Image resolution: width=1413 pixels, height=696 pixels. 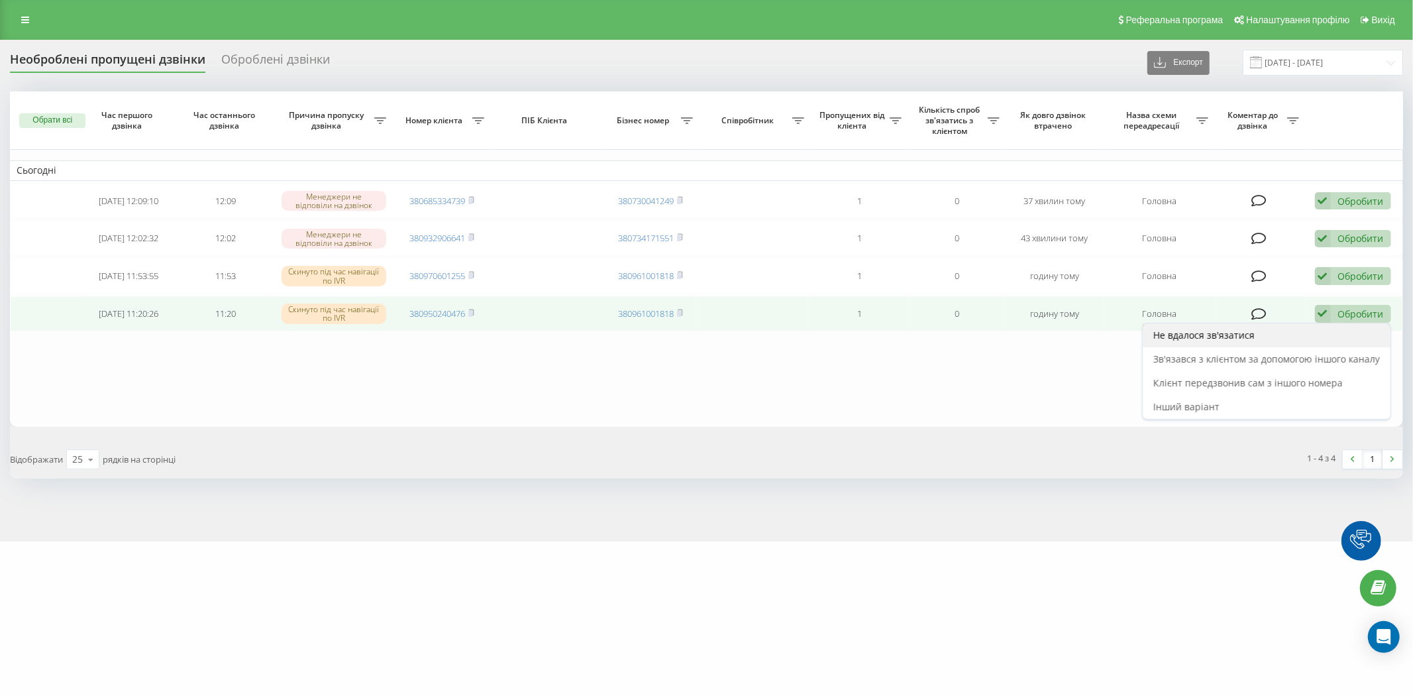 I want to click on span: Відображати, so click(x=36, y=459).